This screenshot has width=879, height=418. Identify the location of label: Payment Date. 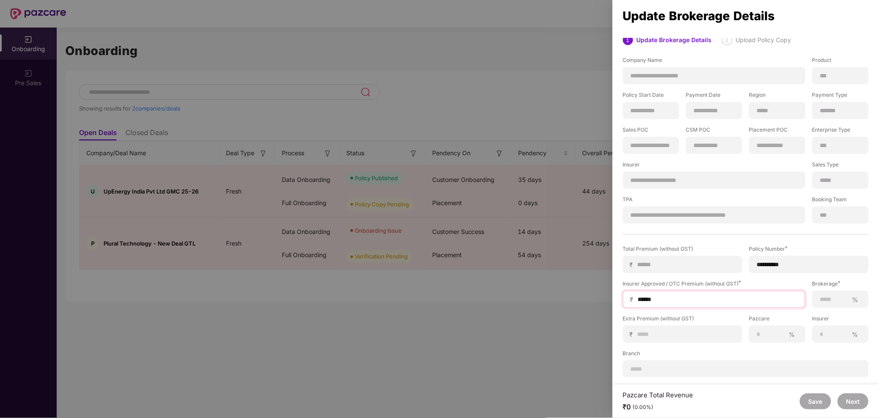
(714, 96).